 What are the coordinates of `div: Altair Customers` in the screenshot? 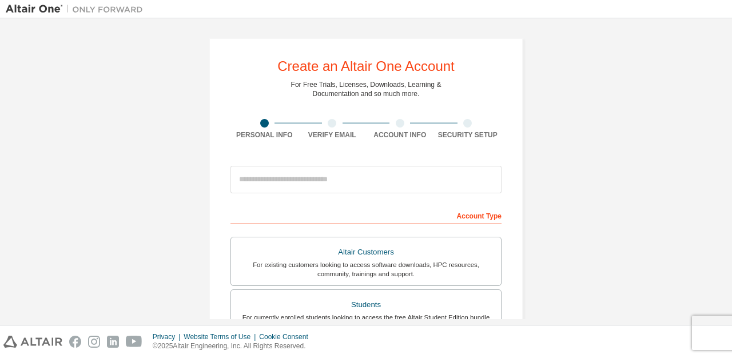 It's located at (366, 252).